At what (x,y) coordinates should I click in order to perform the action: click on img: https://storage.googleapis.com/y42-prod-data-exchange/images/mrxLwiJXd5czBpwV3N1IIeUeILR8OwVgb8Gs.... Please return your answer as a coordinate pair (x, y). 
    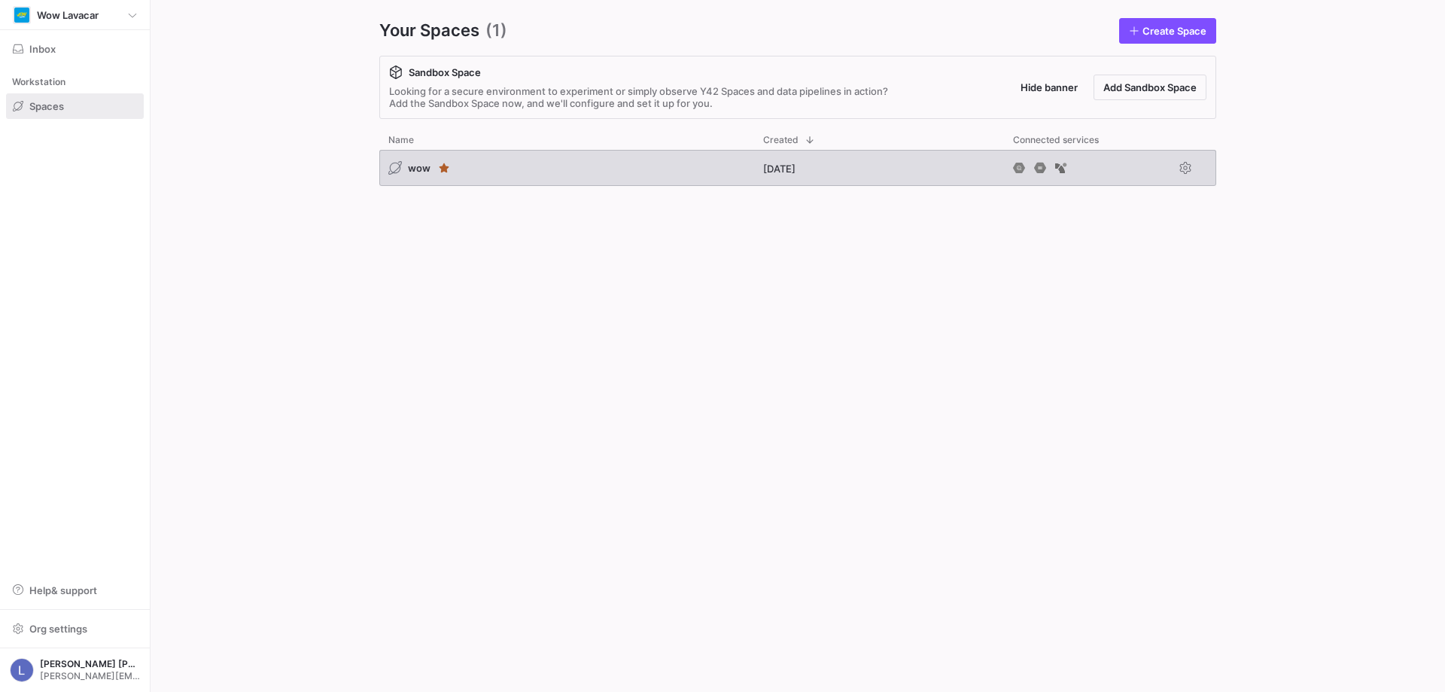
    Looking at the image, I should click on (22, 15).